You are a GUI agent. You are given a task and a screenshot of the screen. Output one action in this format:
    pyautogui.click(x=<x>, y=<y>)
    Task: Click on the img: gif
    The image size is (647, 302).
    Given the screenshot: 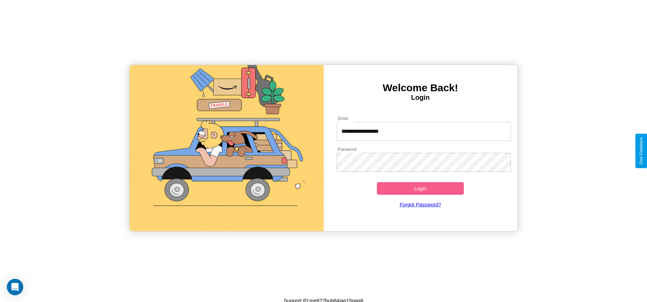 What is the action you would take?
    pyautogui.click(x=226, y=148)
    